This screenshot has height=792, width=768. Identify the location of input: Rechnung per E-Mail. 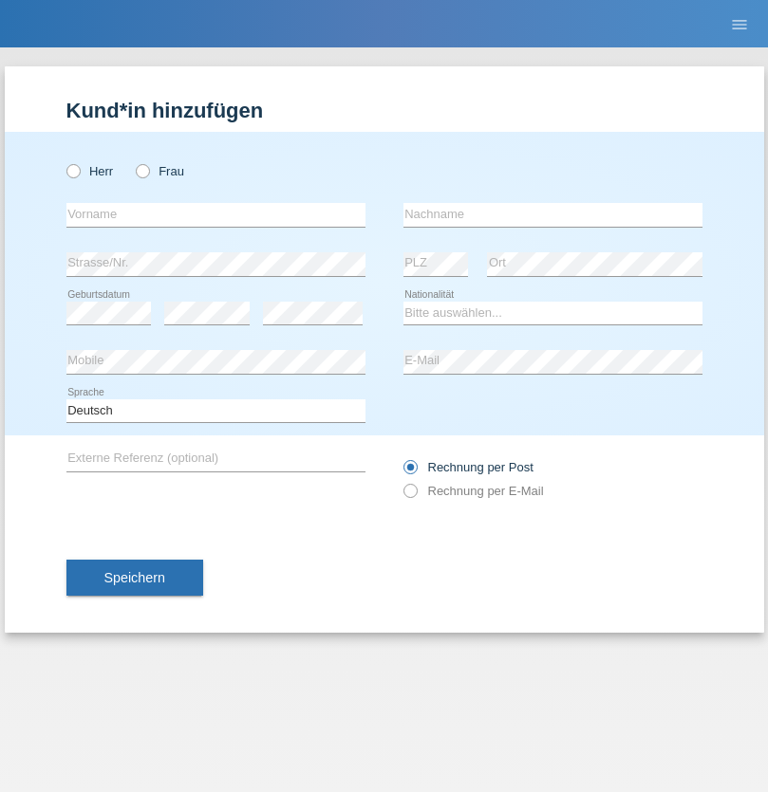
(409, 495).